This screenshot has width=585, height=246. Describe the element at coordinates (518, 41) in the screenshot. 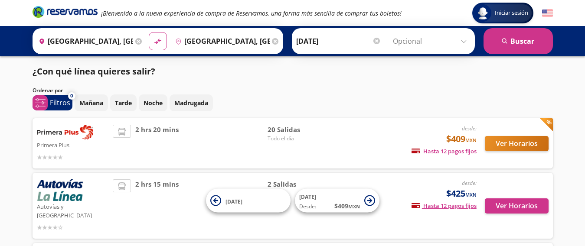

I see `button: Buscar` at that location.